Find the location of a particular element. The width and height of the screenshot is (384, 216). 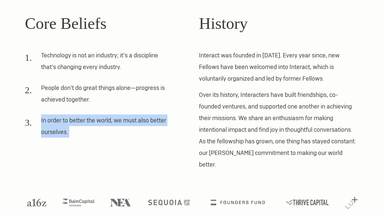

li: People don’t do great things alone—progress is achieved together. is located at coordinates (98, 96).